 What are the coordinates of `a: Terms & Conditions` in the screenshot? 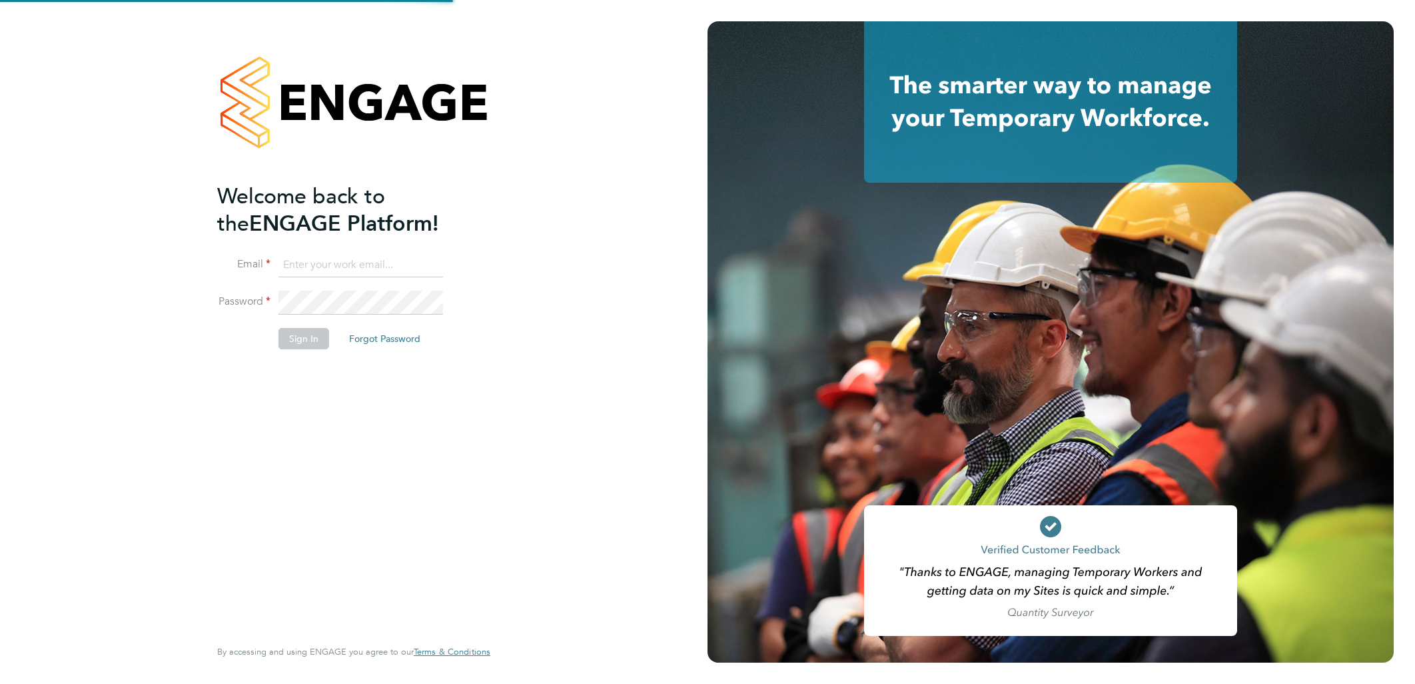 It's located at (452, 652).